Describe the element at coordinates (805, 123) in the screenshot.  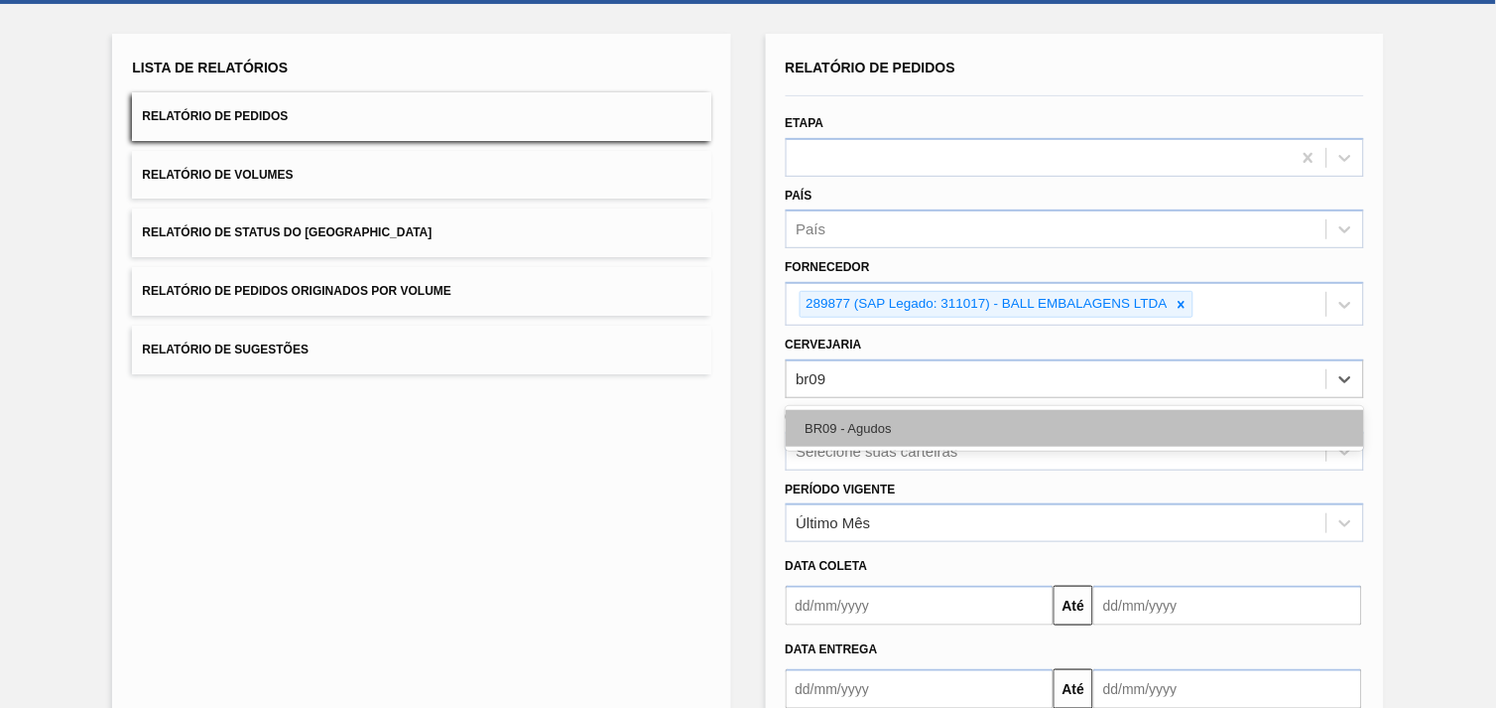
I see `label: Etapa` at that location.